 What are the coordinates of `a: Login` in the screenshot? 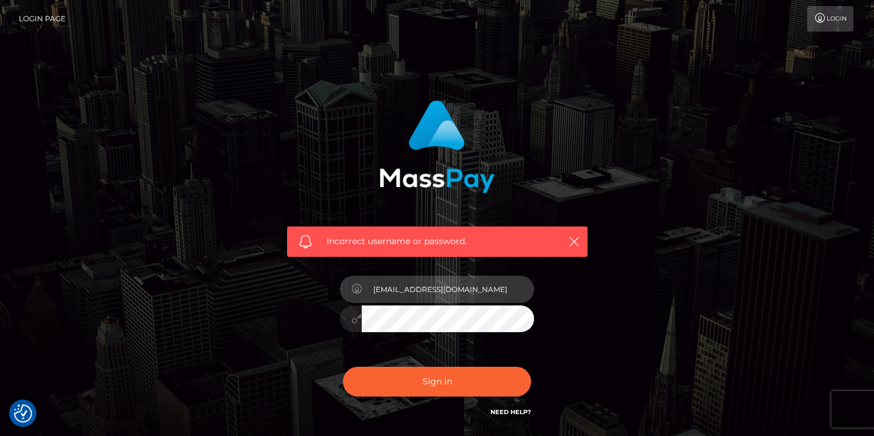 It's located at (830, 19).